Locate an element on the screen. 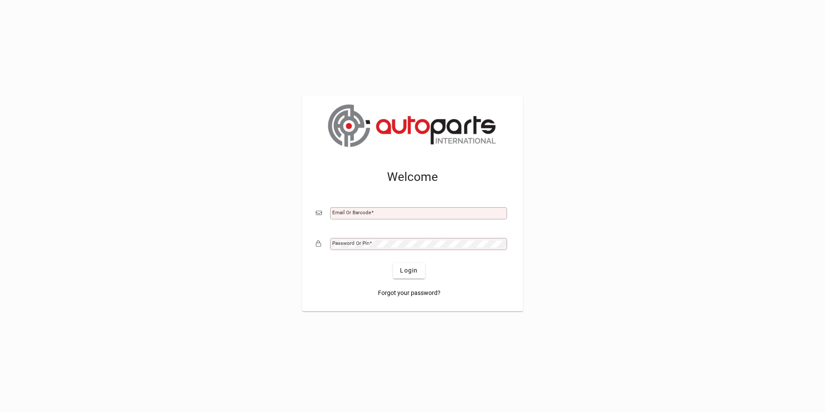 The image size is (825, 412). mat-label: Password or Pin is located at coordinates (351, 243).